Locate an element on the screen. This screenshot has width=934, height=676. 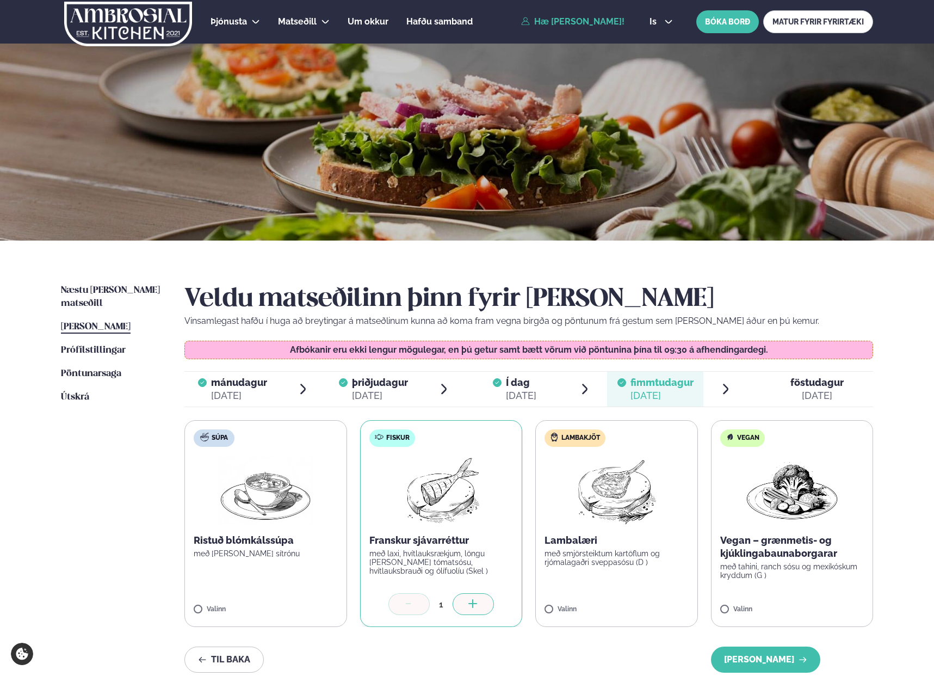
img: Lamb-Meat.png is located at coordinates (616, 490).